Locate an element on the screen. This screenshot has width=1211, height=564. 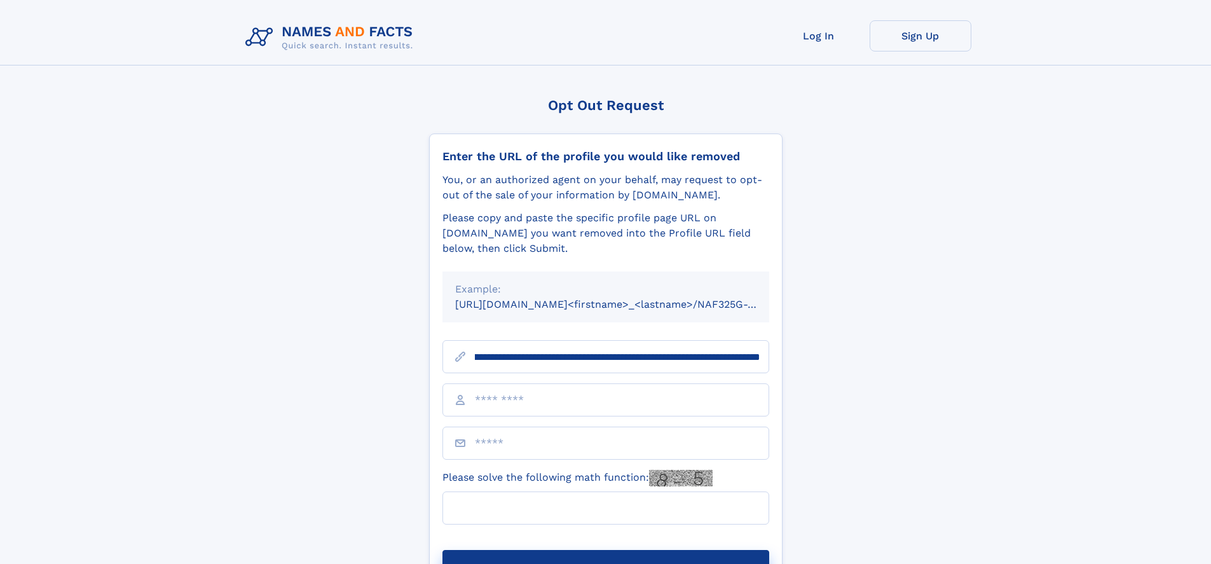
a: Log In is located at coordinates (818, 36).